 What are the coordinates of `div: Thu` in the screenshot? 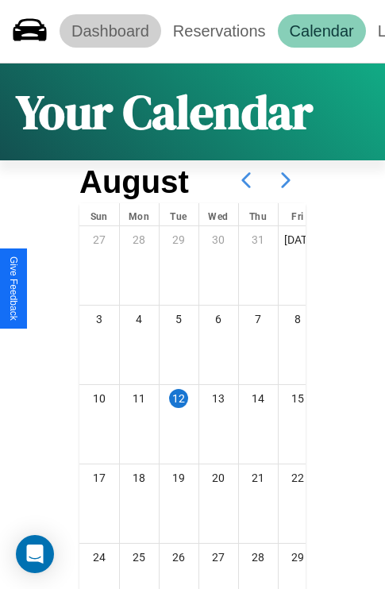 It's located at (258, 214).